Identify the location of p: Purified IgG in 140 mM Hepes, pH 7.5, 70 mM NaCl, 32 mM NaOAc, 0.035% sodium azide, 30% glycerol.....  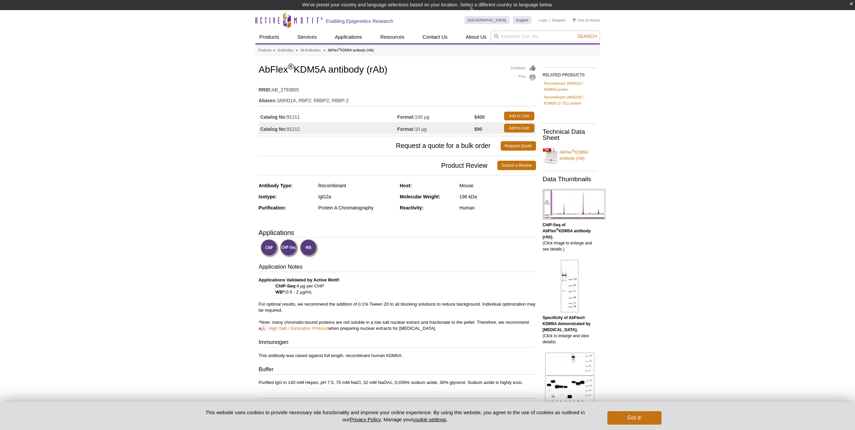
(397, 383).